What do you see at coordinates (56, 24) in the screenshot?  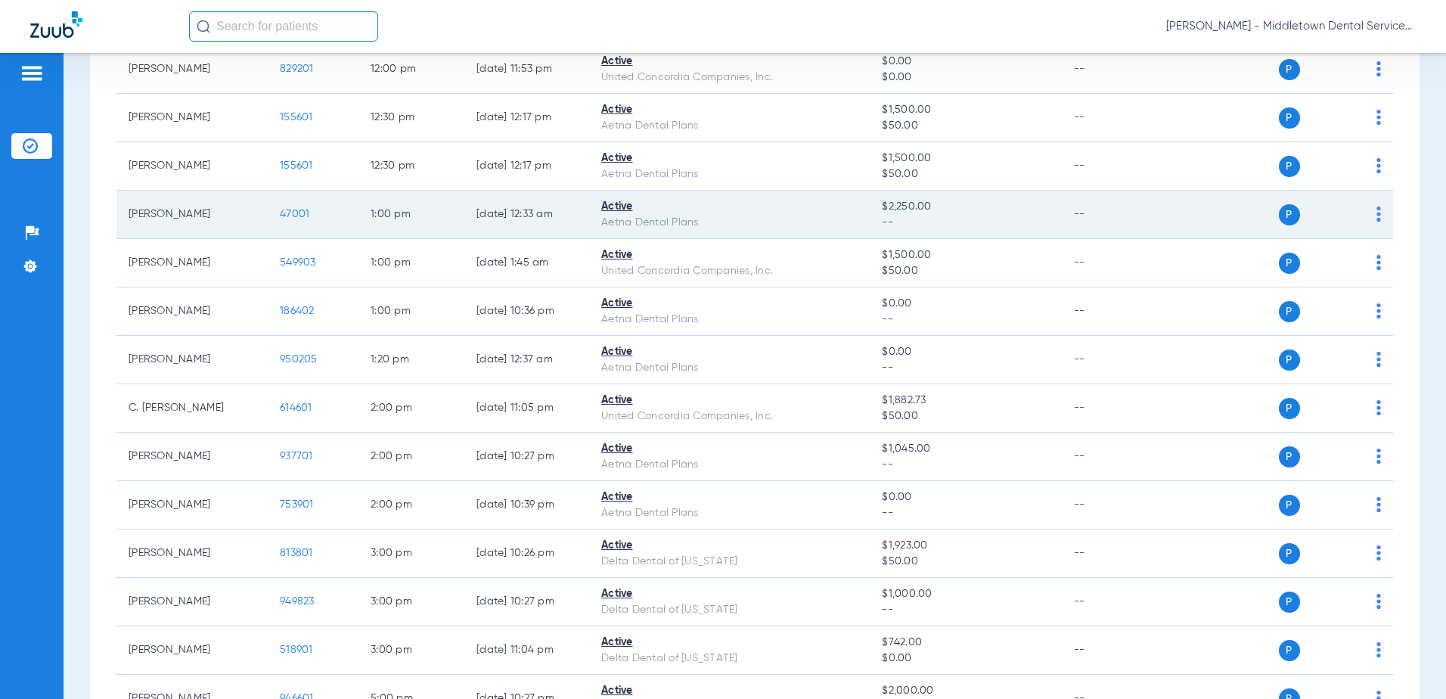 I see `img: Zuub Logo` at bounding box center [56, 24].